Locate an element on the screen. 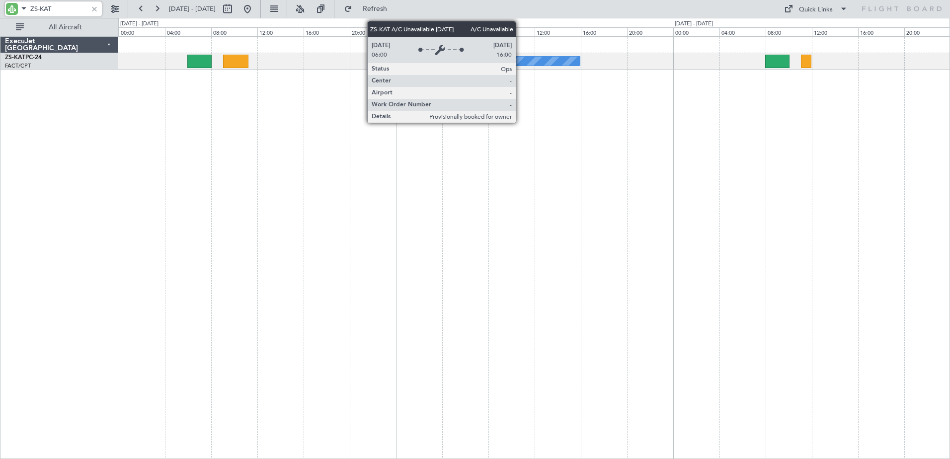 Image resolution: width=950 pixels, height=459 pixels. span: Refresh is located at coordinates (375, 9).